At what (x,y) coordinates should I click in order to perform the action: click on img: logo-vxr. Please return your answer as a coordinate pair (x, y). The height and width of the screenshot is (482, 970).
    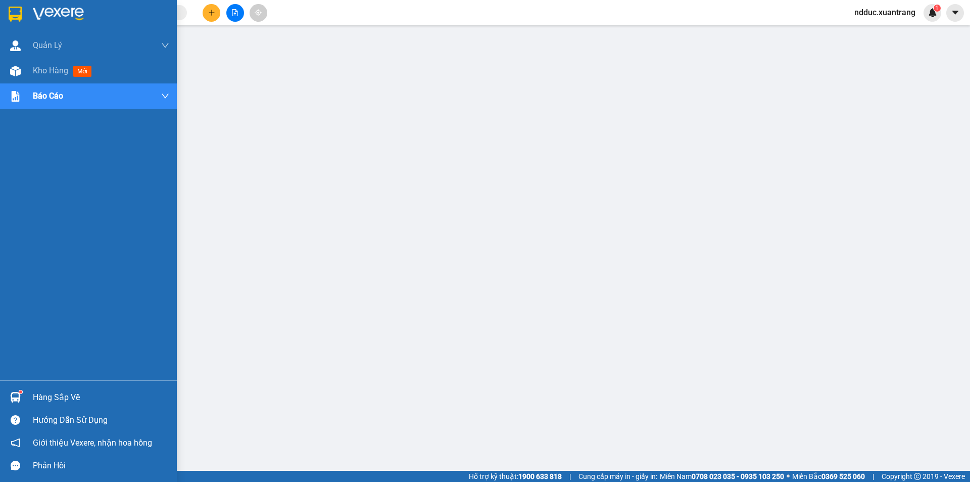
    Looking at the image, I should click on (15, 14).